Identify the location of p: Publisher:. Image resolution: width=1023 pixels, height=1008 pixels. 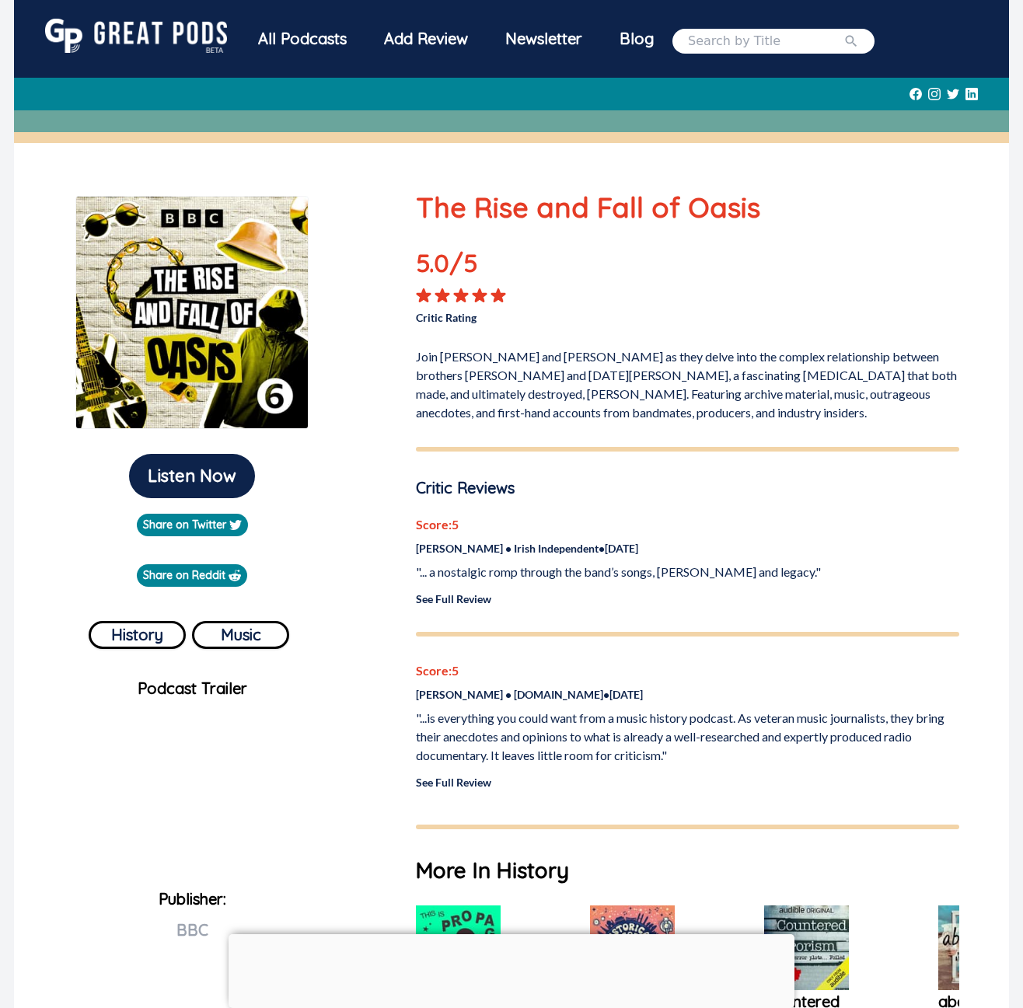
(192, 940).